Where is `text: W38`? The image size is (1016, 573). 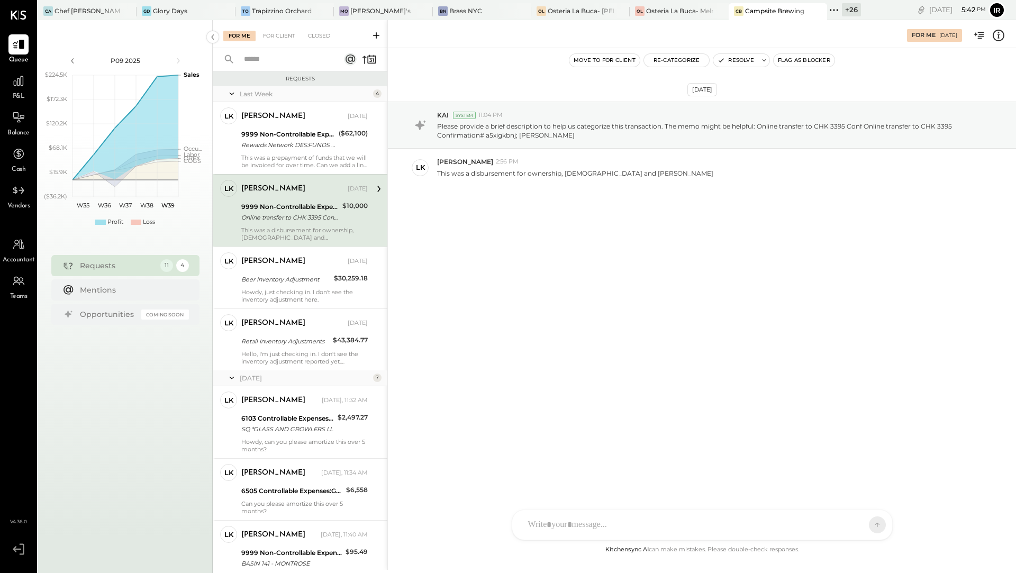 text: W38 is located at coordinates (146, 205).